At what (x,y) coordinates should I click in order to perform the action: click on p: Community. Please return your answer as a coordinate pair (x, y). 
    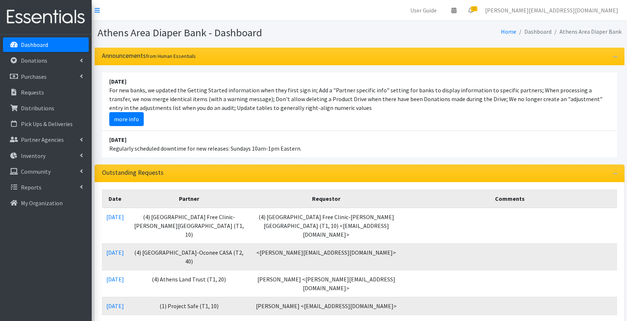
    Looking at the image, I should click on (36, 172).